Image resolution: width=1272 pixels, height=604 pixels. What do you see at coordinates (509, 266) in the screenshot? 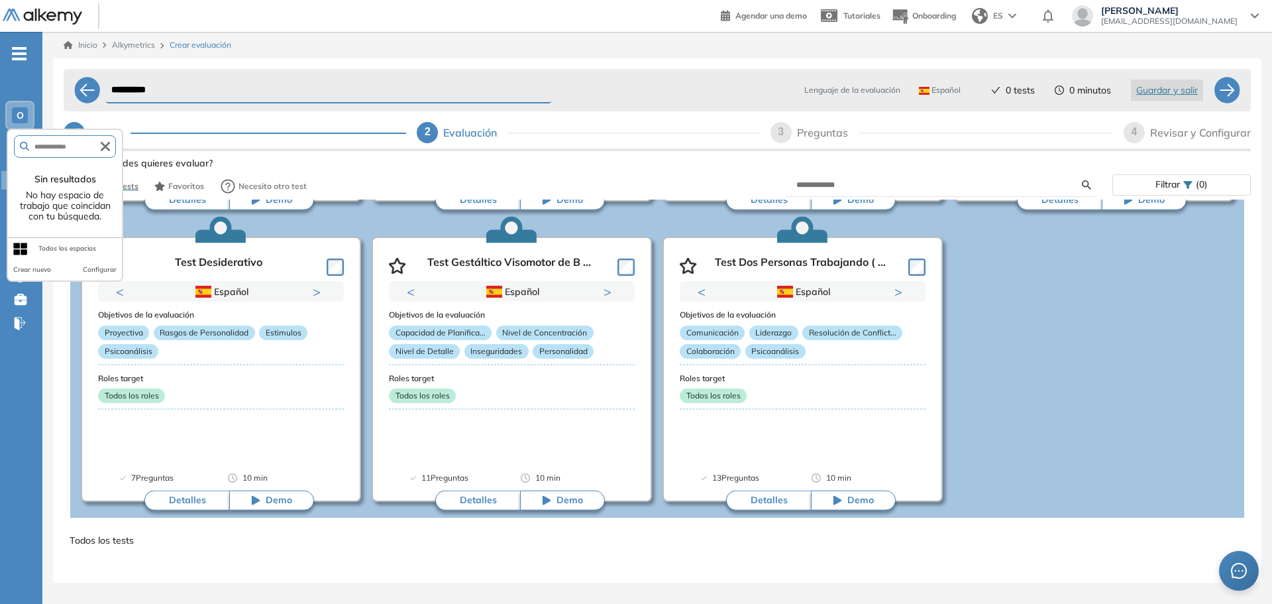
I see `p: Test Gestáltico Visomotor de B ...` at bounding box center [509, 266].